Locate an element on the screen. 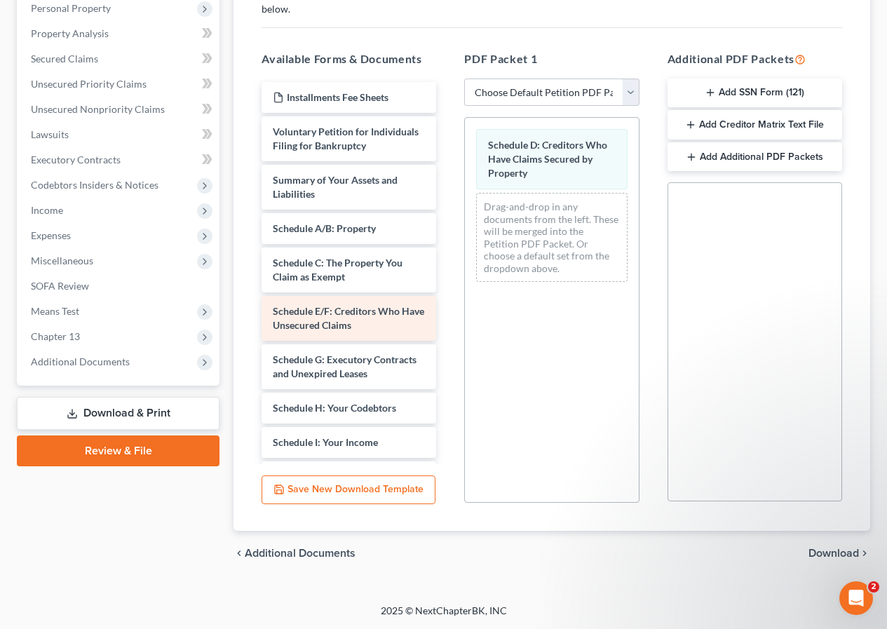  a: Lawsuits is located at coordinates (119, 135).